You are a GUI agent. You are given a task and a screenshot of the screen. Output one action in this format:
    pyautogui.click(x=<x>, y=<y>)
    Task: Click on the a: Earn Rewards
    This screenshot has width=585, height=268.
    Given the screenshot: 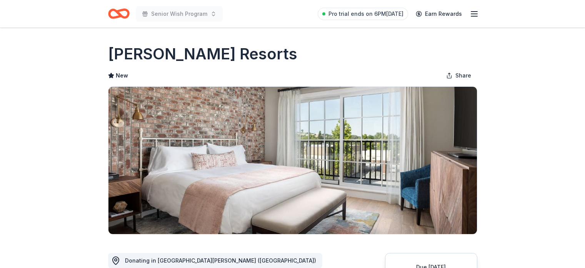 What is the action you would take?
    pyautogui.click(x=439, y=14)
    